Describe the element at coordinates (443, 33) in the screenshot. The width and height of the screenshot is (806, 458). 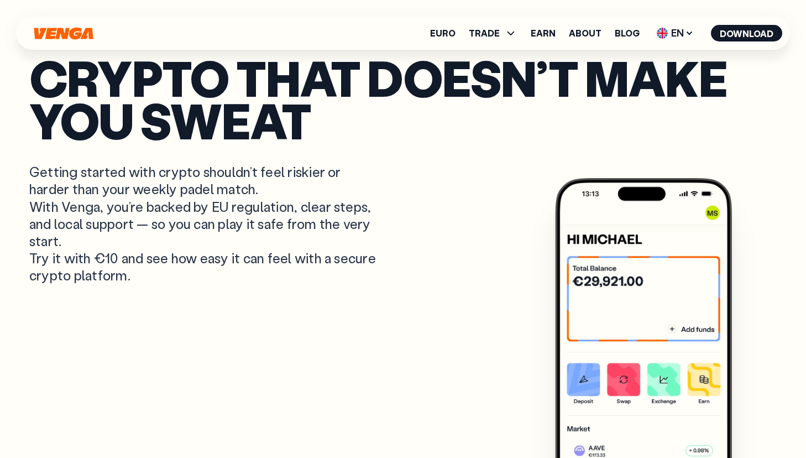
I see `a: Euro` at that location.